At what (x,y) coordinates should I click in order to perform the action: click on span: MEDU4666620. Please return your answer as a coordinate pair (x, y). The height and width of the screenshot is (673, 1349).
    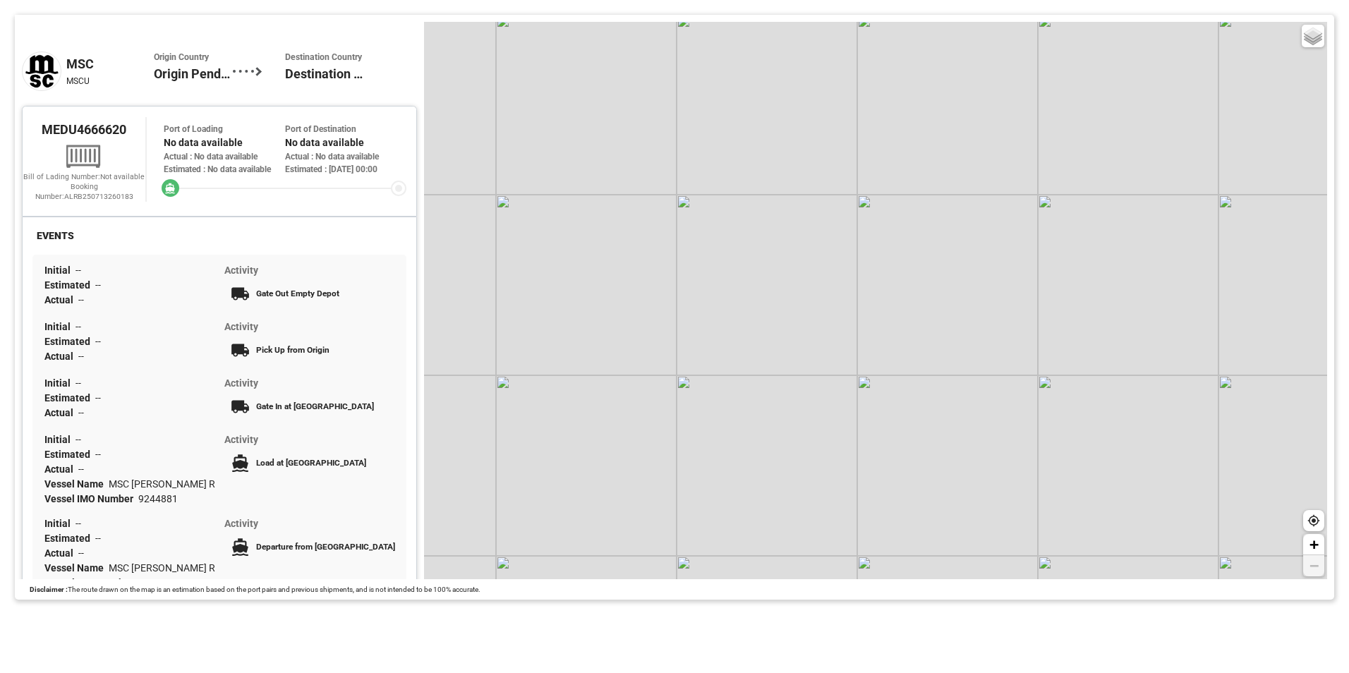
    Looking at the image, I should click on (84, 129).